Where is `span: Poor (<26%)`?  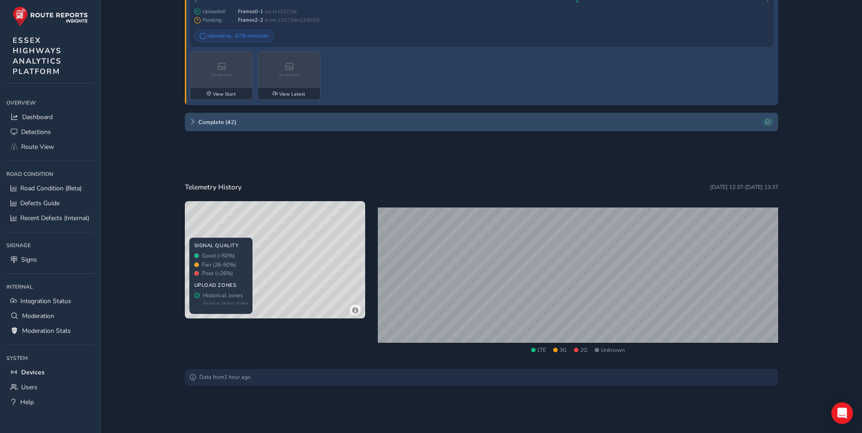 span: Poor (<26%) is located at coordinates (217, 273).